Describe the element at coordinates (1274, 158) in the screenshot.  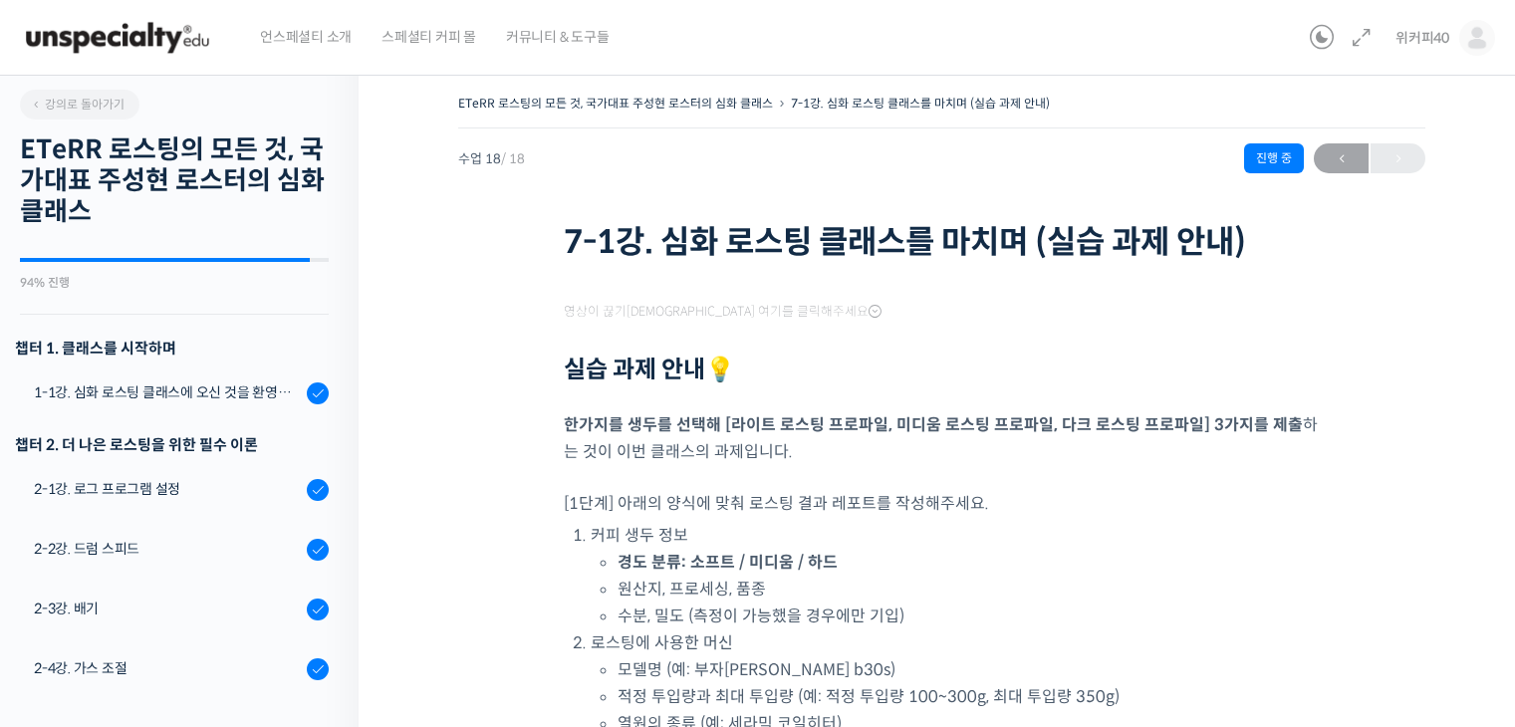
I see `div: 진행 중` at that location.